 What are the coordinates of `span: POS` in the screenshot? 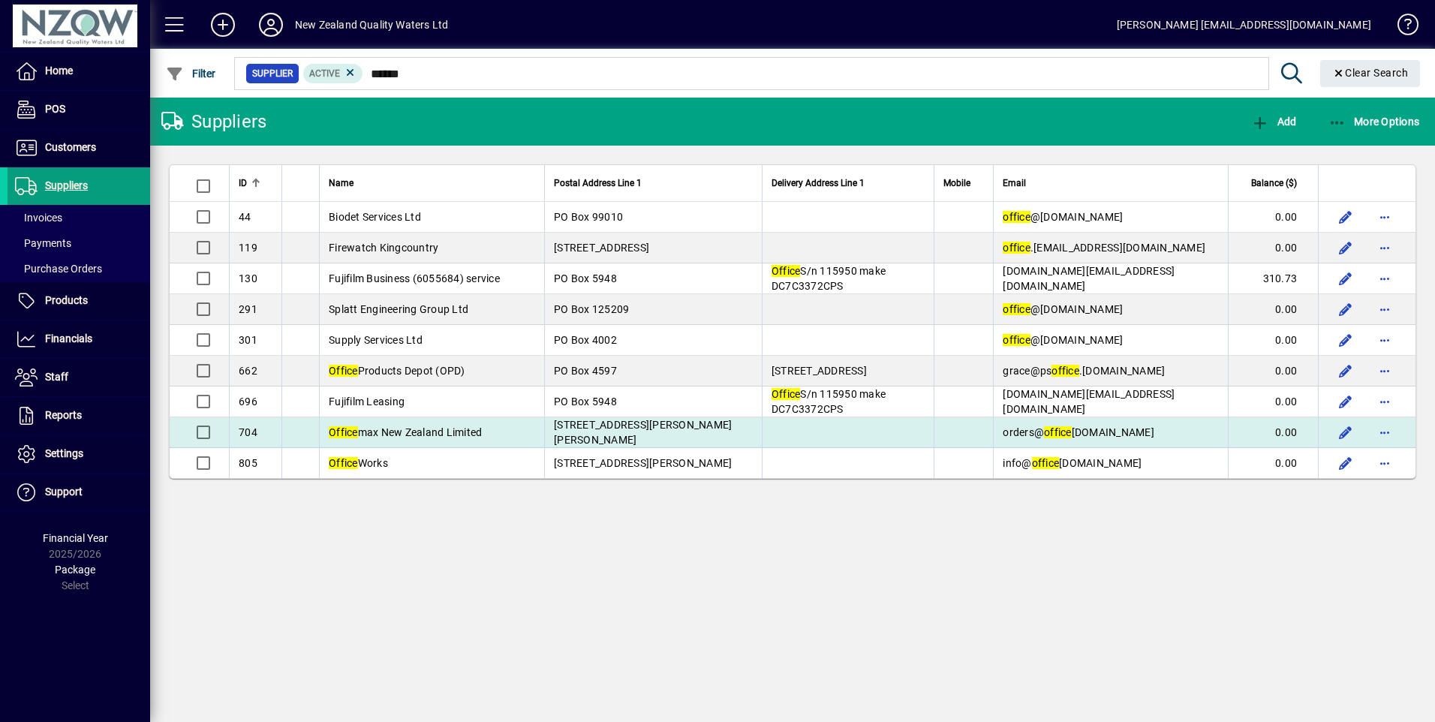 It's located at (55, 109).